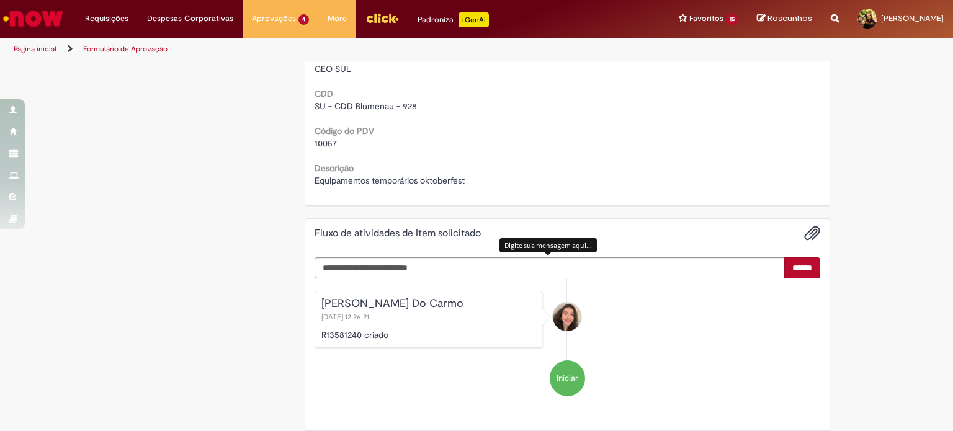  I want to click on a: Formulário de Aprovação, so click(125, 49).